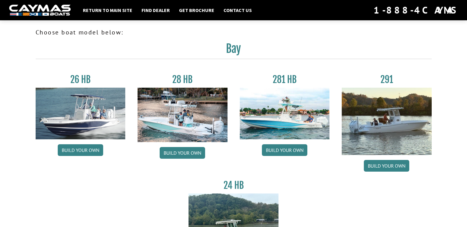 The height and width of the screenshot is (227, 467). What do you see at coordinates (80, 79) in the screenshot?
I see `h3: 26 HB` at bounding box center [80, 79].